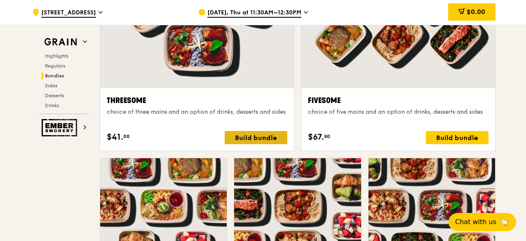  Describe the element at coordinates (327, 136) in the screenshot. I see `span: 50` at that location.